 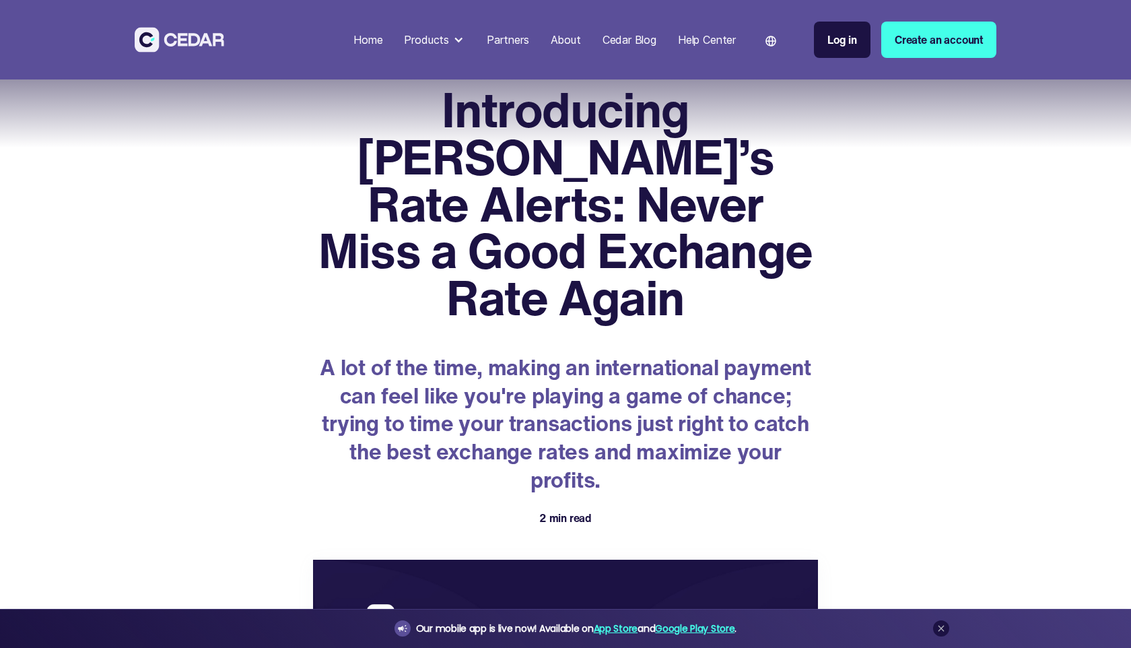 I want to click on a: App Store, so click(x=615, y=628).